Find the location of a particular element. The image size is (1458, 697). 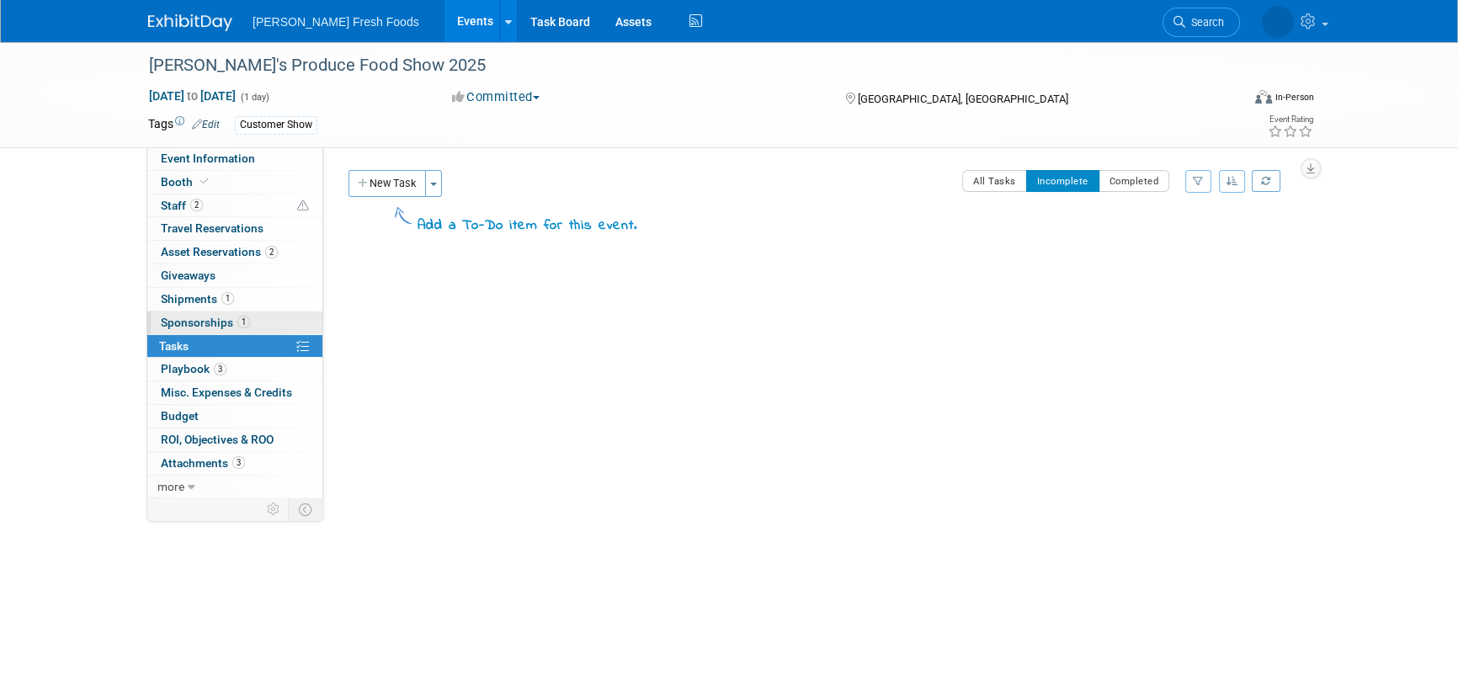

span: Misc. Expenses & Credits is located at coordinates (226, 392).